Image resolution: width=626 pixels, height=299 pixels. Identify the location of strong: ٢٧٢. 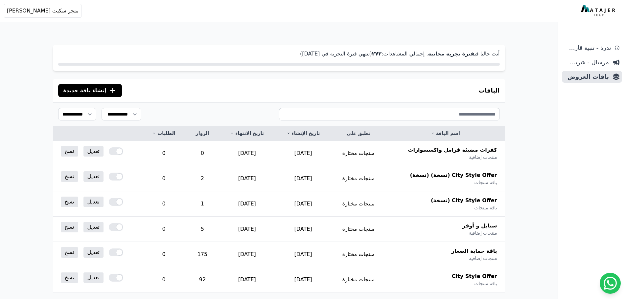
(376, 54).